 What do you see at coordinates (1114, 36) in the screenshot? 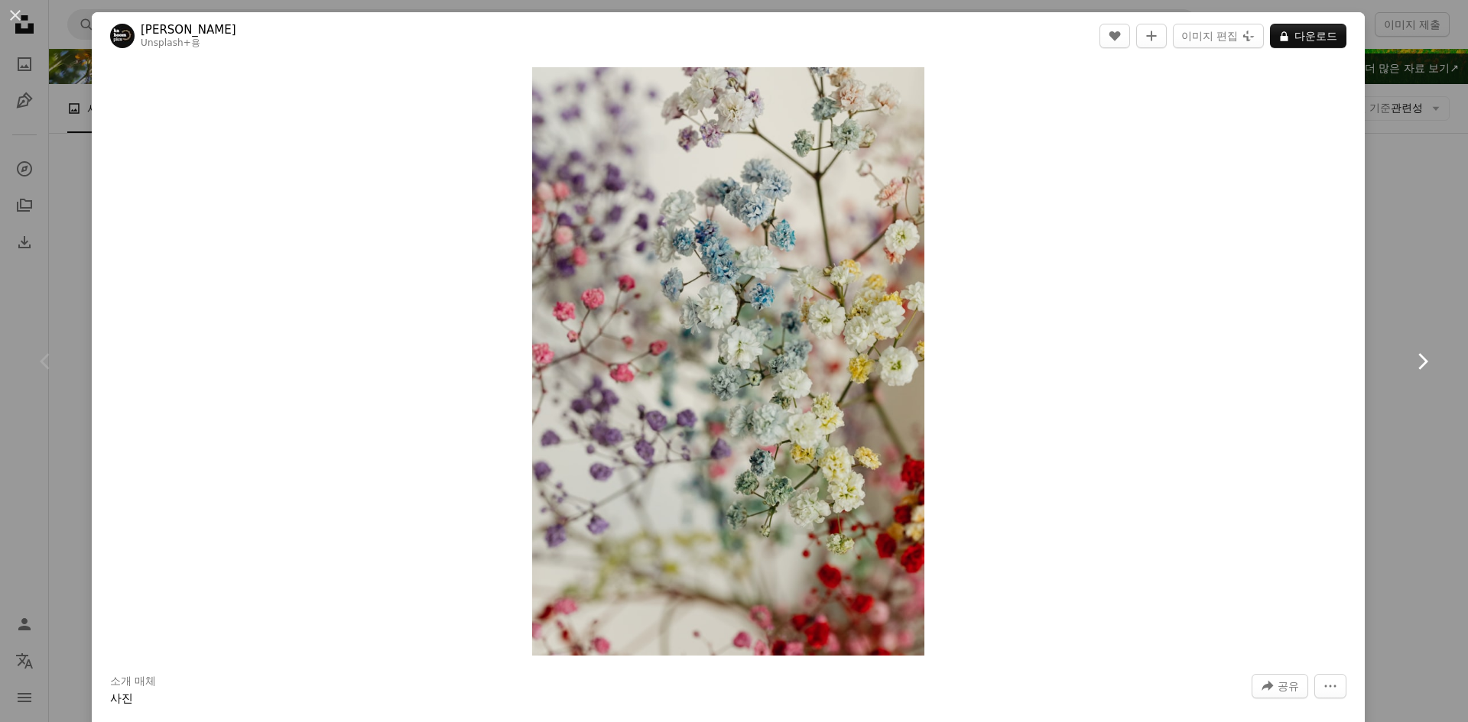
I see `button: 좋아요` at bounding box center [1114, 36].